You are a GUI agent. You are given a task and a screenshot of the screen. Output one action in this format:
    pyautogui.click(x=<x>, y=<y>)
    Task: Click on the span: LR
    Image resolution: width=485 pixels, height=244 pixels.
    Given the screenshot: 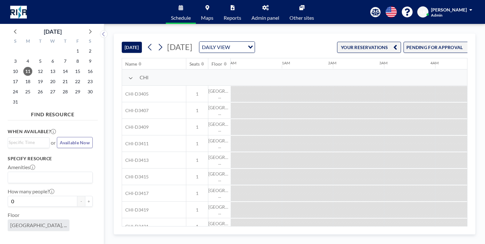 What is the action you would take?
    pyautogui.click(x=423, y=12)
    